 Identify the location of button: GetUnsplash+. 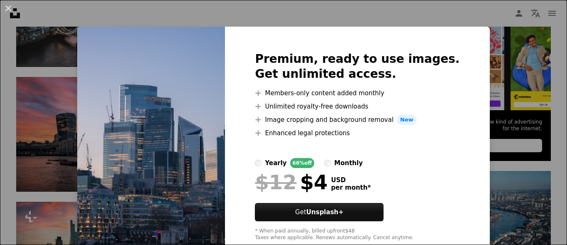
(319, 212).